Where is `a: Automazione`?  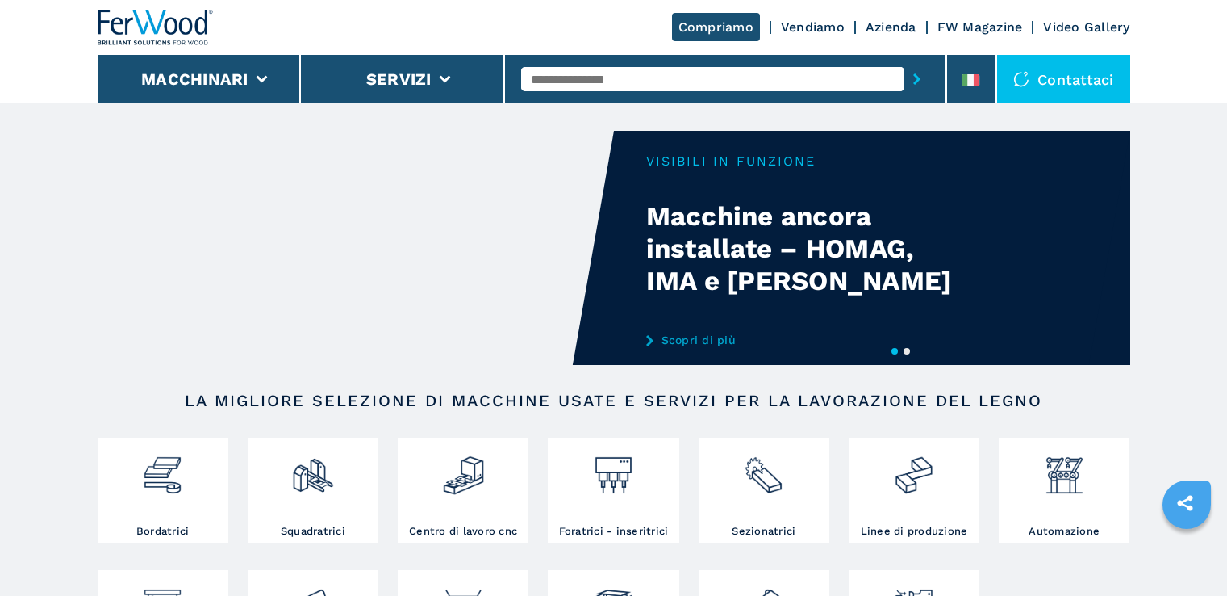 a: Automazione is located at coordinates (1064, 490).